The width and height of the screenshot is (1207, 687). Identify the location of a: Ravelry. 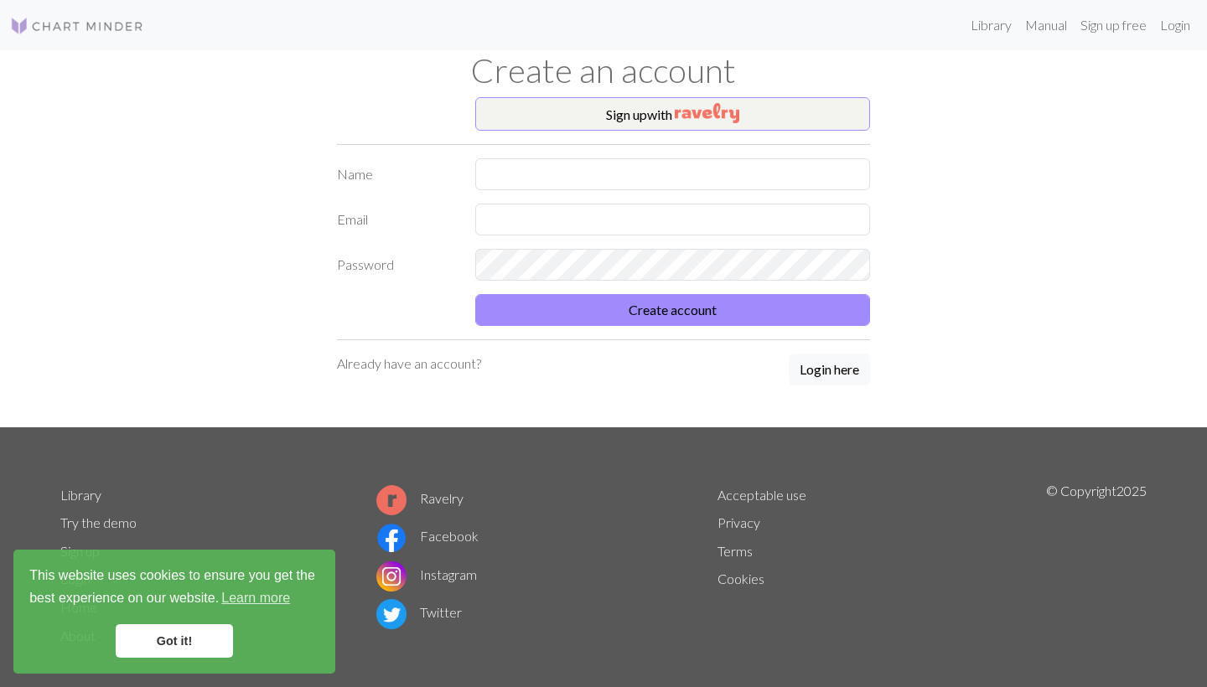
(420, 498).